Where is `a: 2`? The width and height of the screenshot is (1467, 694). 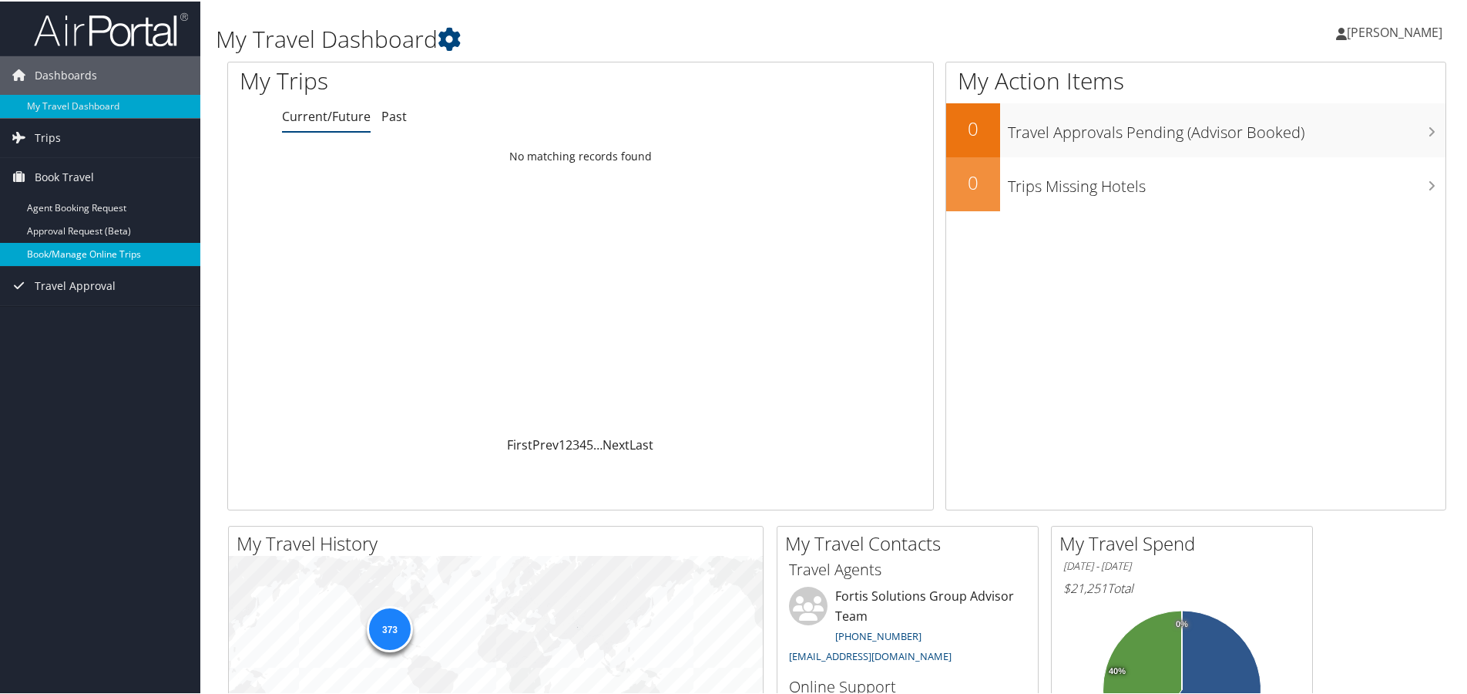 a: 2 is located at coordinates (569, 443).